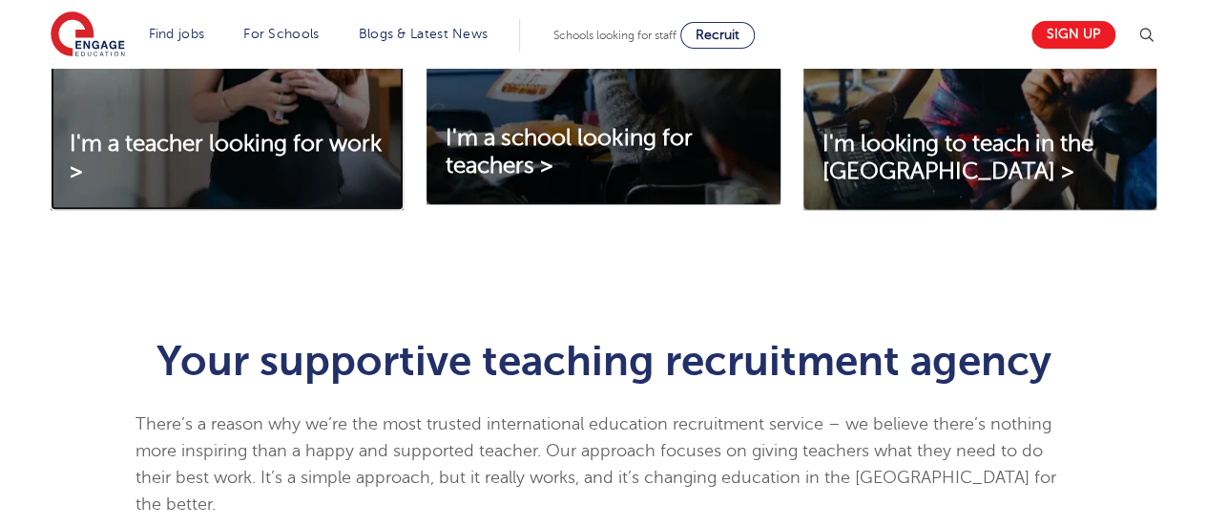 Image resolution: width=1207 pixels, height=526 pixels. I want to click on a: Recruit, so click(717, 35).